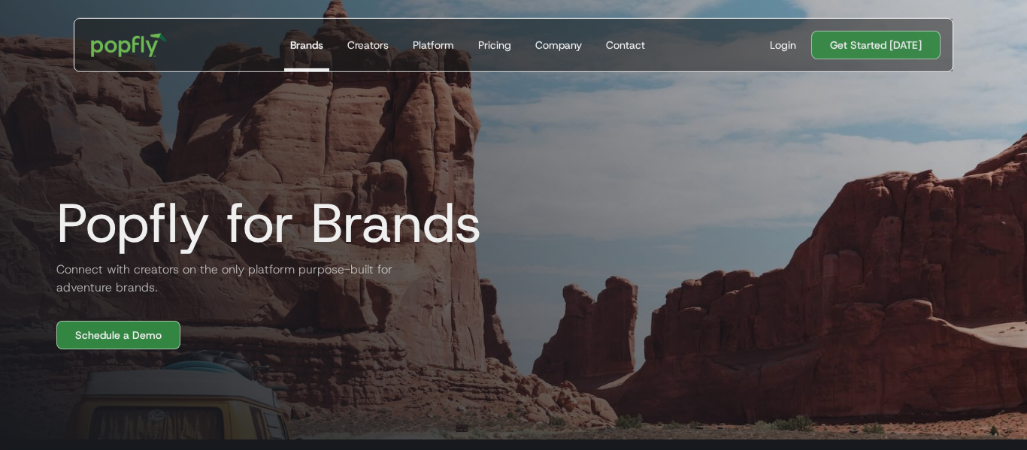  I want to click on a: Creators, so click(368, 45).